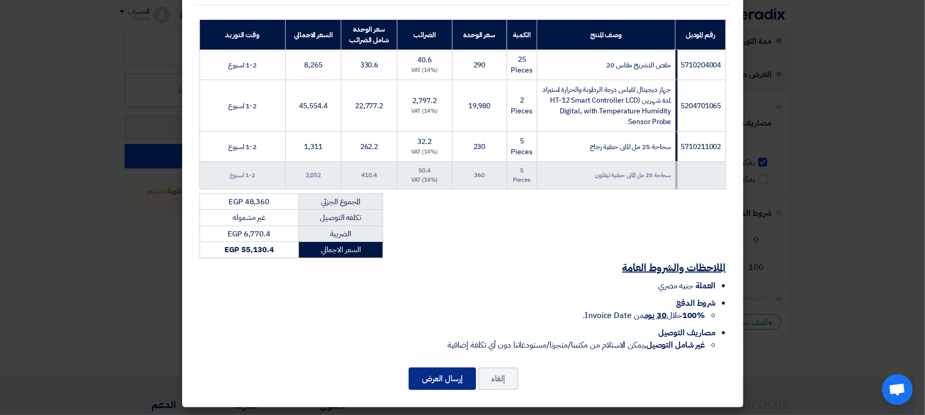  What do you see at coordinates (630, 147) in the screenshot?
I see `span: سحاحة 25 مل المانى حنفية زجاج` at bounding box center [630, 147].